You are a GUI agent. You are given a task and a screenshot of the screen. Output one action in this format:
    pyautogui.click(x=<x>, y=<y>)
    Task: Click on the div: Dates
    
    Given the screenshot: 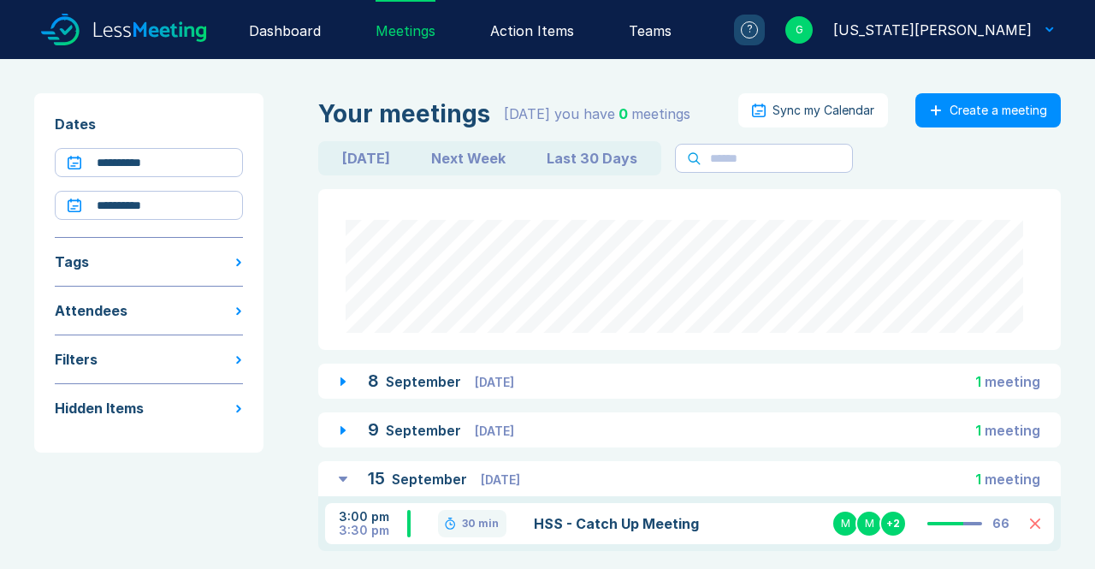 What is the action you would take?
    pyautogui.click(x=149, y=124)
    